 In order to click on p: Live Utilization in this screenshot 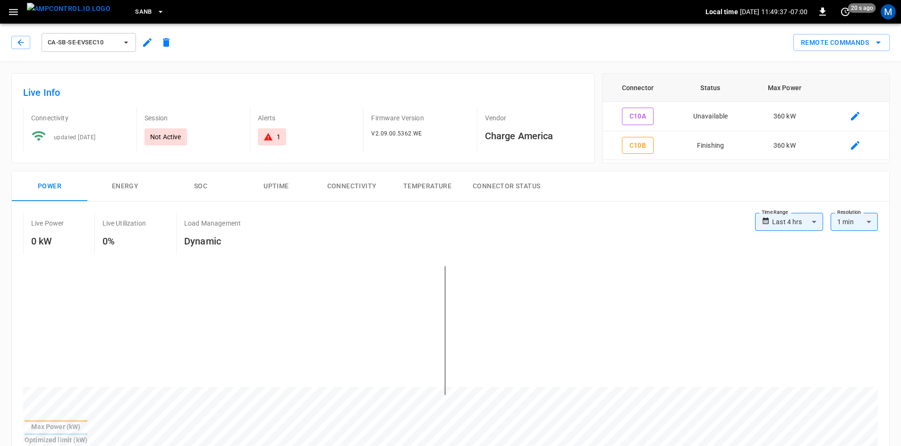, I will do `click(124, 223)`.